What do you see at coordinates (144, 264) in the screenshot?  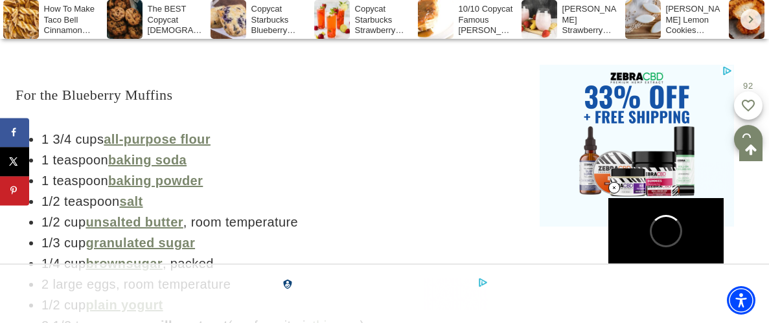 I see `a: sugar` at bounding box center [144, 264].